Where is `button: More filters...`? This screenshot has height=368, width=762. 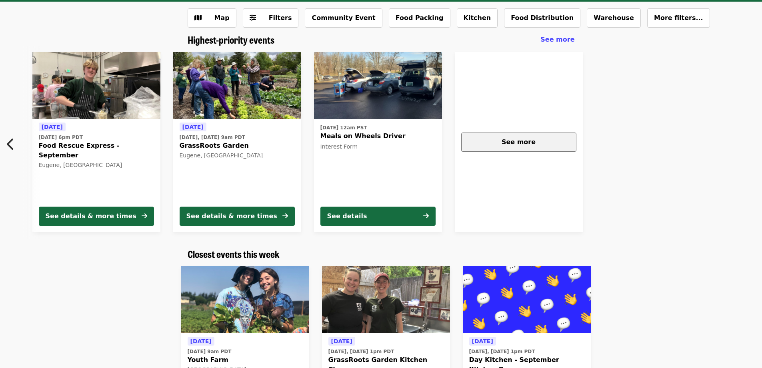 button: More filters... is located at coordinates (678, 18).